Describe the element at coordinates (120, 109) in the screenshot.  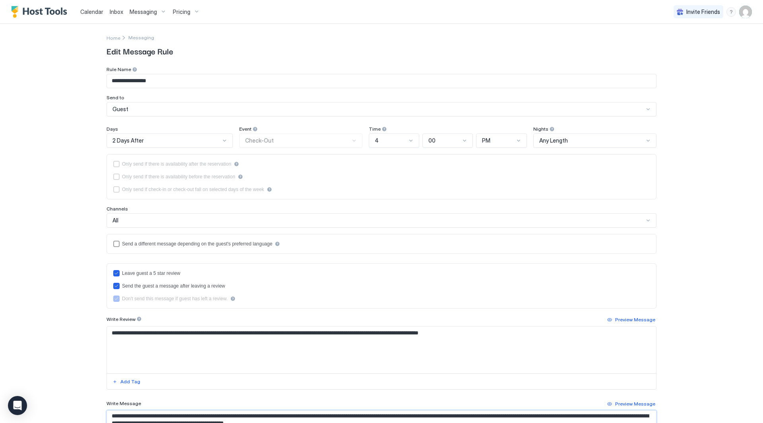
I see `span: Guest` at that location.